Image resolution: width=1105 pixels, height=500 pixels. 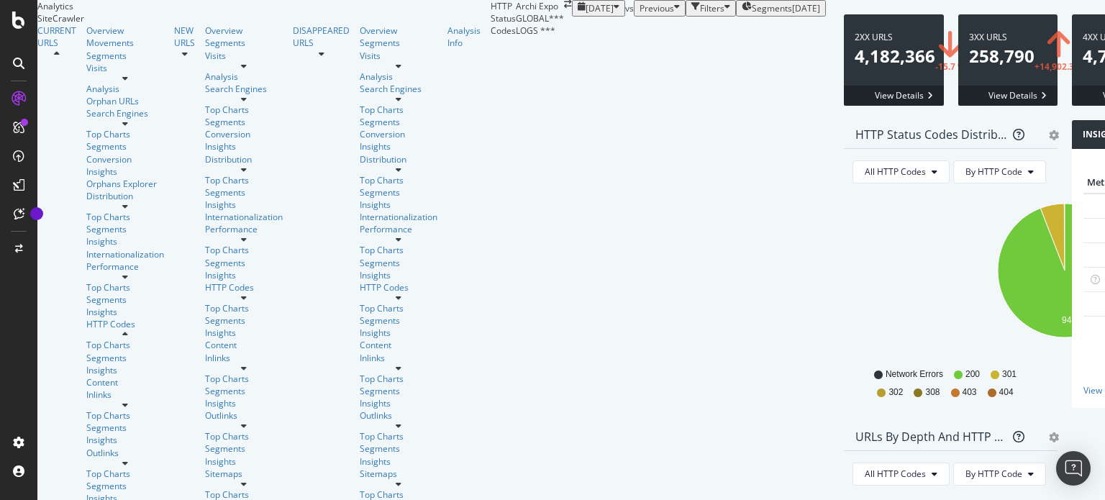 I want to click on div: Internationalization, so click(x=399, y=217).